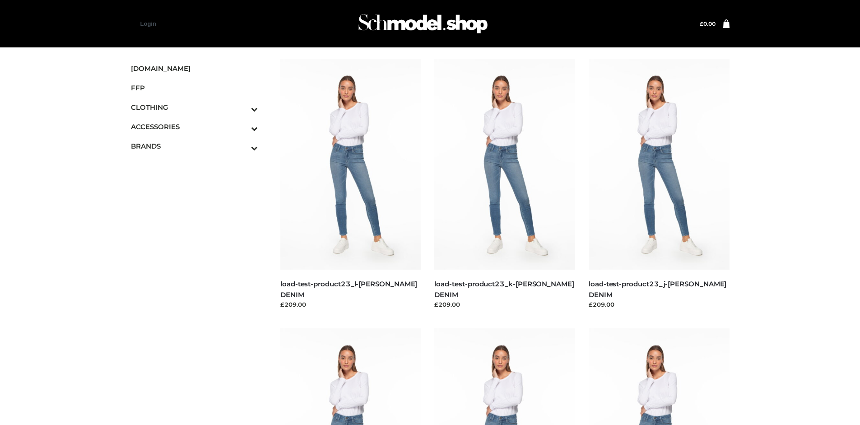  I want to click on a: £0.00, so click(708, 23).